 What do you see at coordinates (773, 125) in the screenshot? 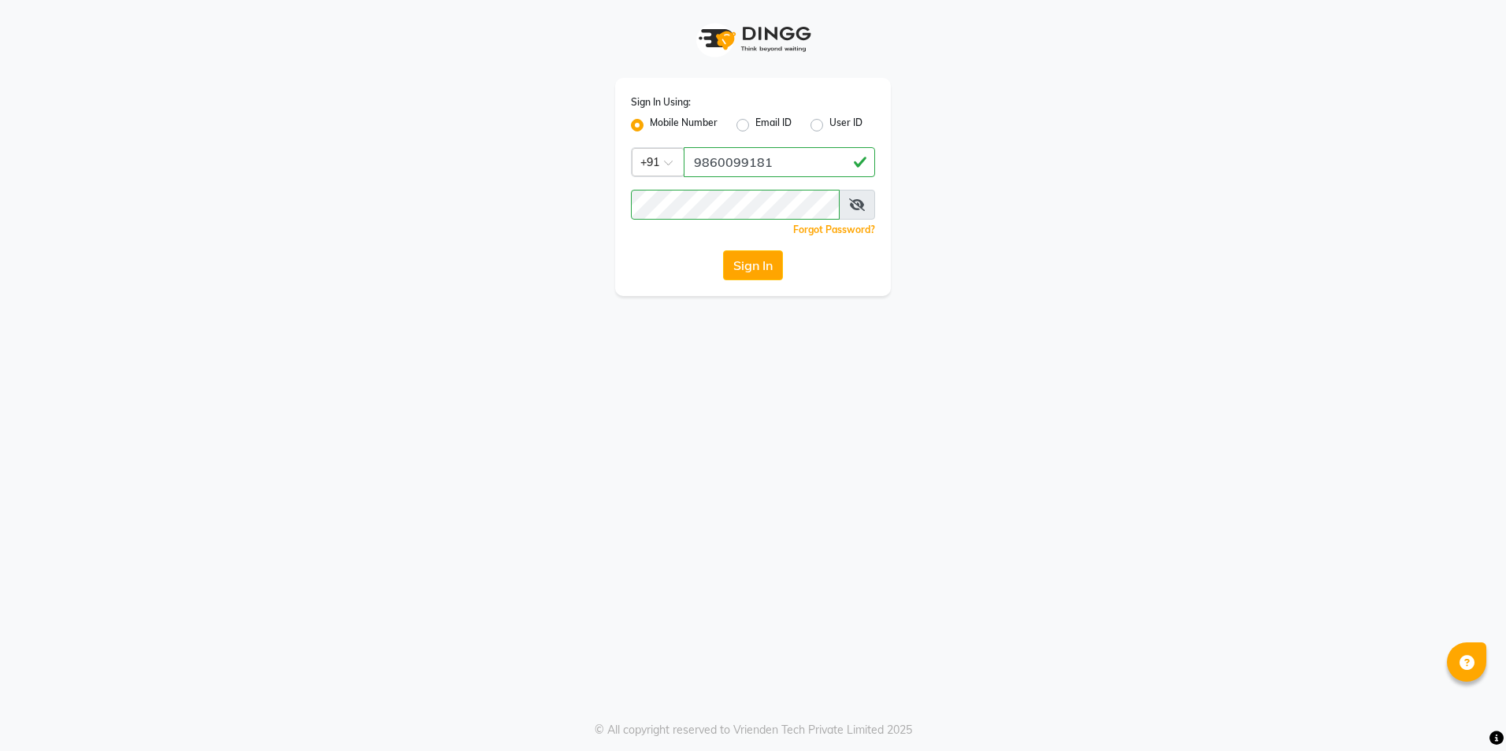
I see `label: Email ID` at bounding box center [773, 125].